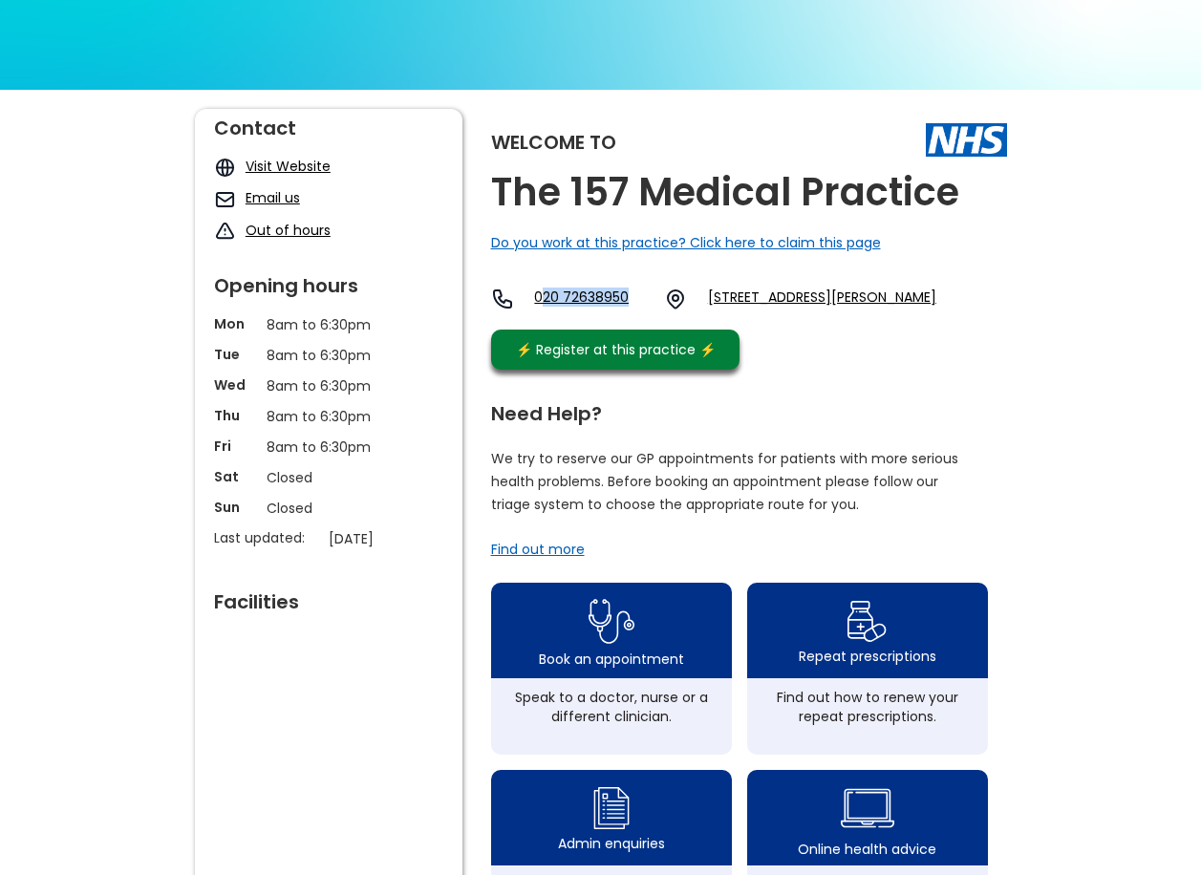  I want to click on div: Find out more, so click(538, 549).